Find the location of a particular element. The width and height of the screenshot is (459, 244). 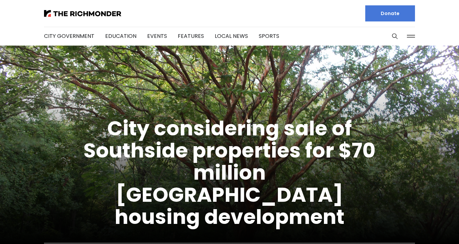

a: Features is located at coordinates (191, 36).